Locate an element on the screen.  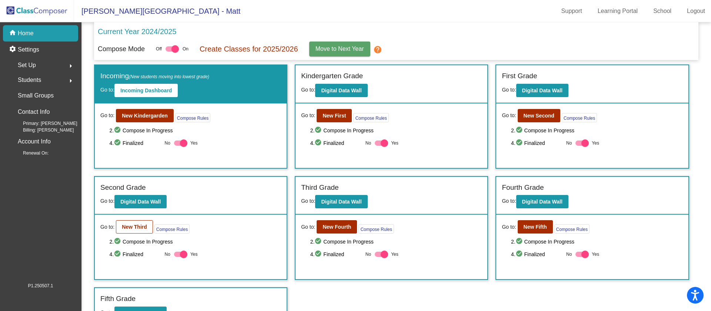
p: Contact Info is located at coordinates (34, 112).